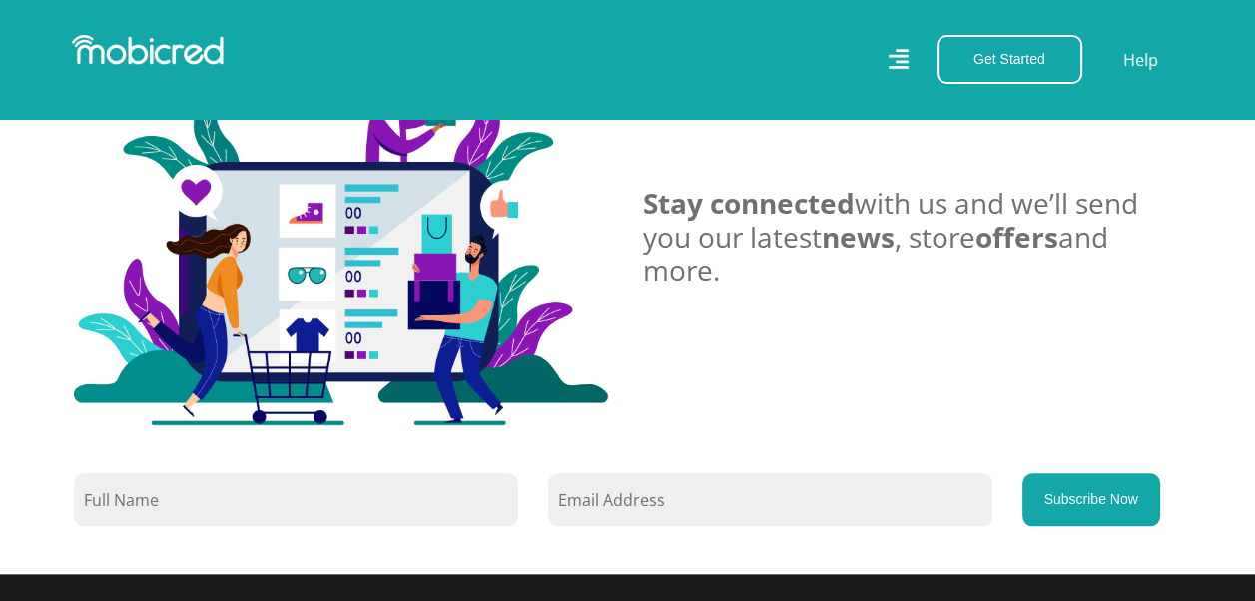  Describe the element at coordinates (858, 237) in the screenshot. I see `span: news` at that location.